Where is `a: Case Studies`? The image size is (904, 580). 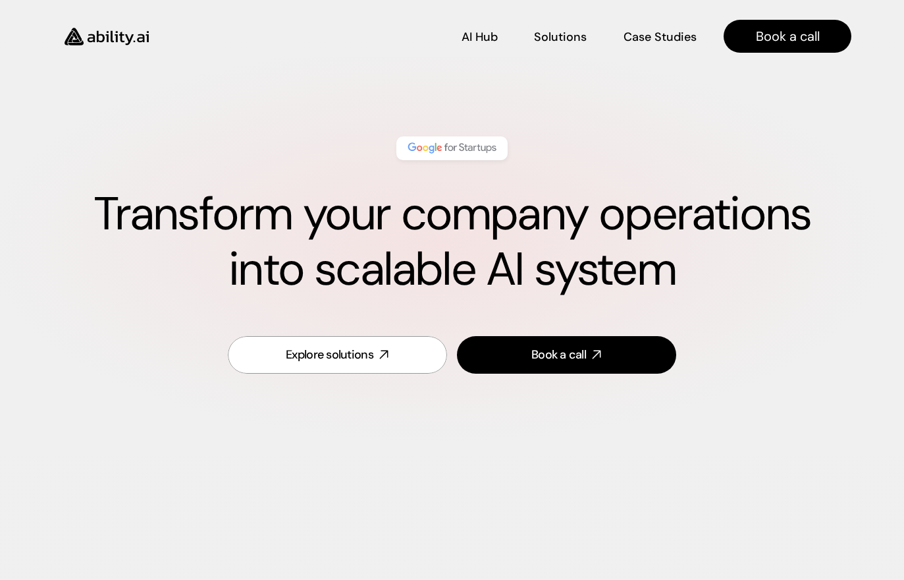 a: Case Studies is located at coordinates (660, 36).